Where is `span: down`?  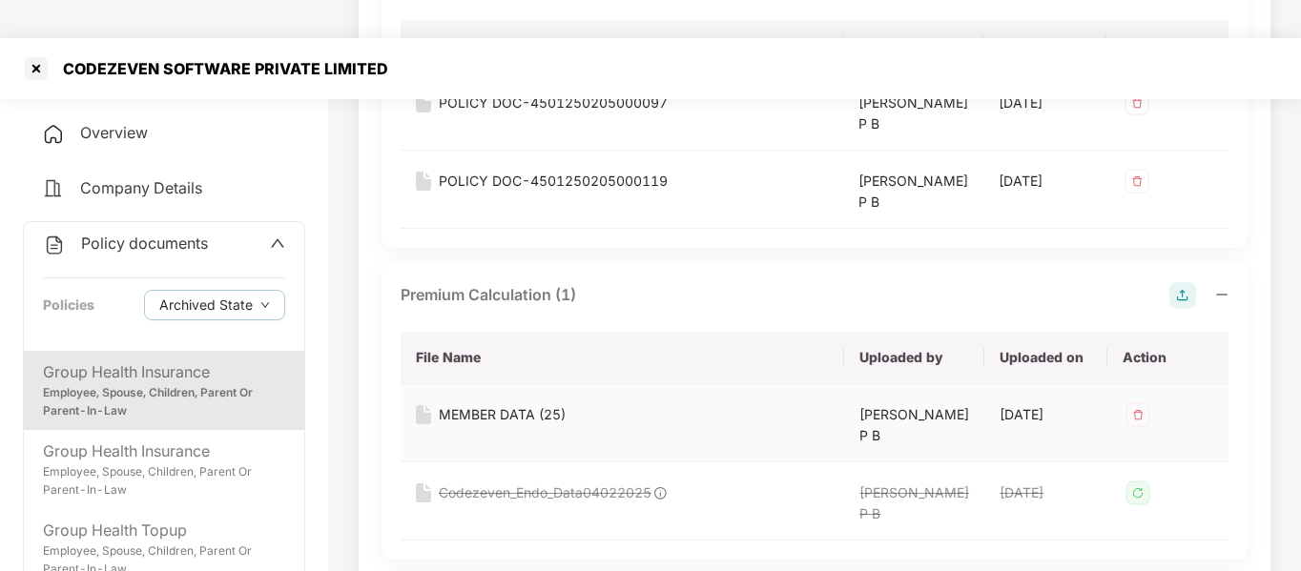
span: down is located at coordinates (265, 305).